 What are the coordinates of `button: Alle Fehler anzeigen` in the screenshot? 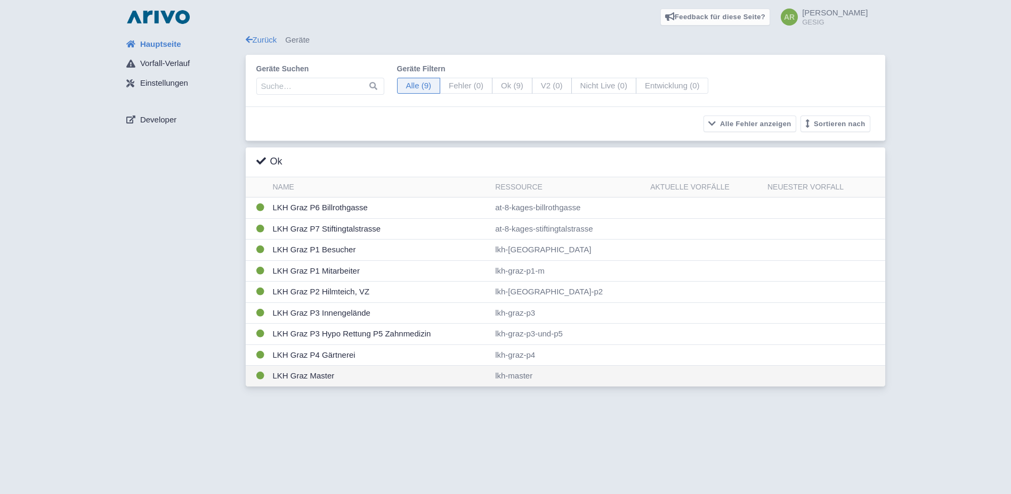 It's located at (750, 124).